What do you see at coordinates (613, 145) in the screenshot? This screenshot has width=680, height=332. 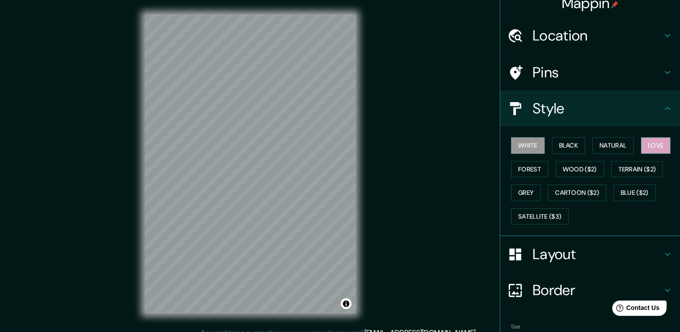 I see `button: Natural` at bounding box center [613, 145].